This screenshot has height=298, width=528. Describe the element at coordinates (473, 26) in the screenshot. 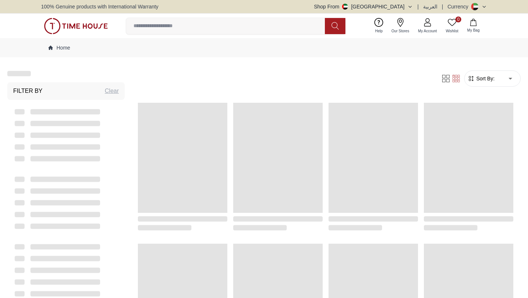

I see `button: My Bag` at that location.